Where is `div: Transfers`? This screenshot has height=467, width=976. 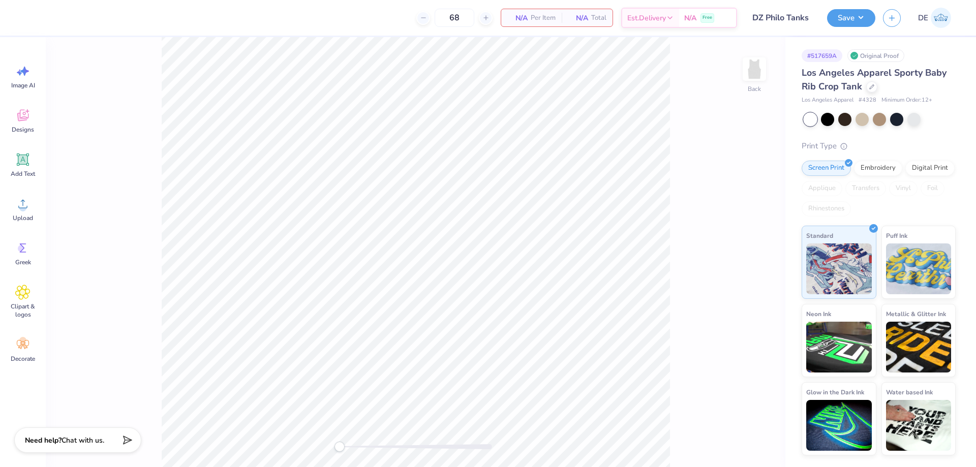
div: Transfers is located at coordinates (866, 189).